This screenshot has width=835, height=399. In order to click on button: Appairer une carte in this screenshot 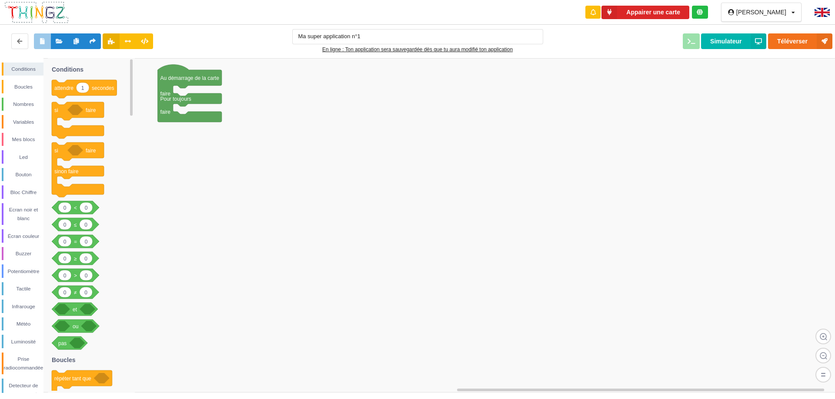, I will do `click(645, 12)`.